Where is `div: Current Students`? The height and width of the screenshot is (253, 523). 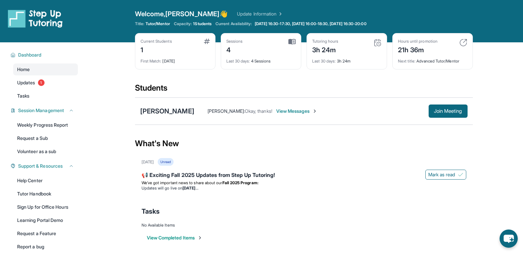 div: Current Students is located at coordinates (156, 41).